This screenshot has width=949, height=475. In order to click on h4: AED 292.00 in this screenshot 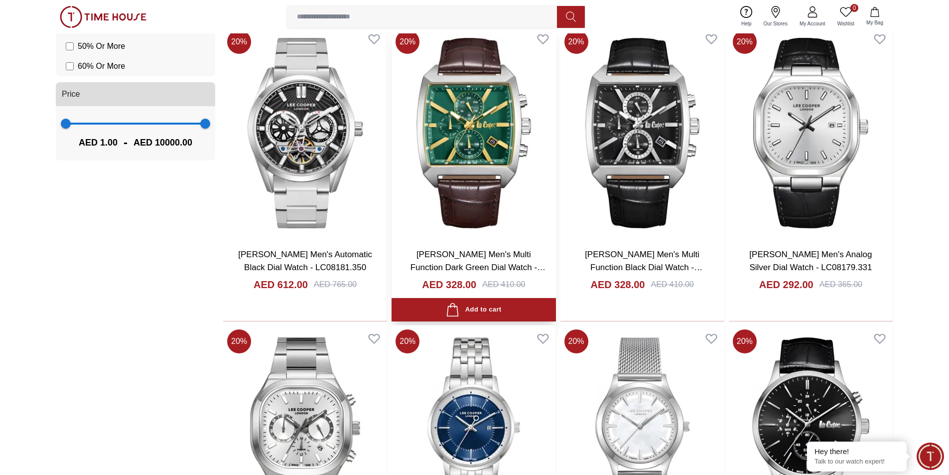, I will do `click(786, 285)`.